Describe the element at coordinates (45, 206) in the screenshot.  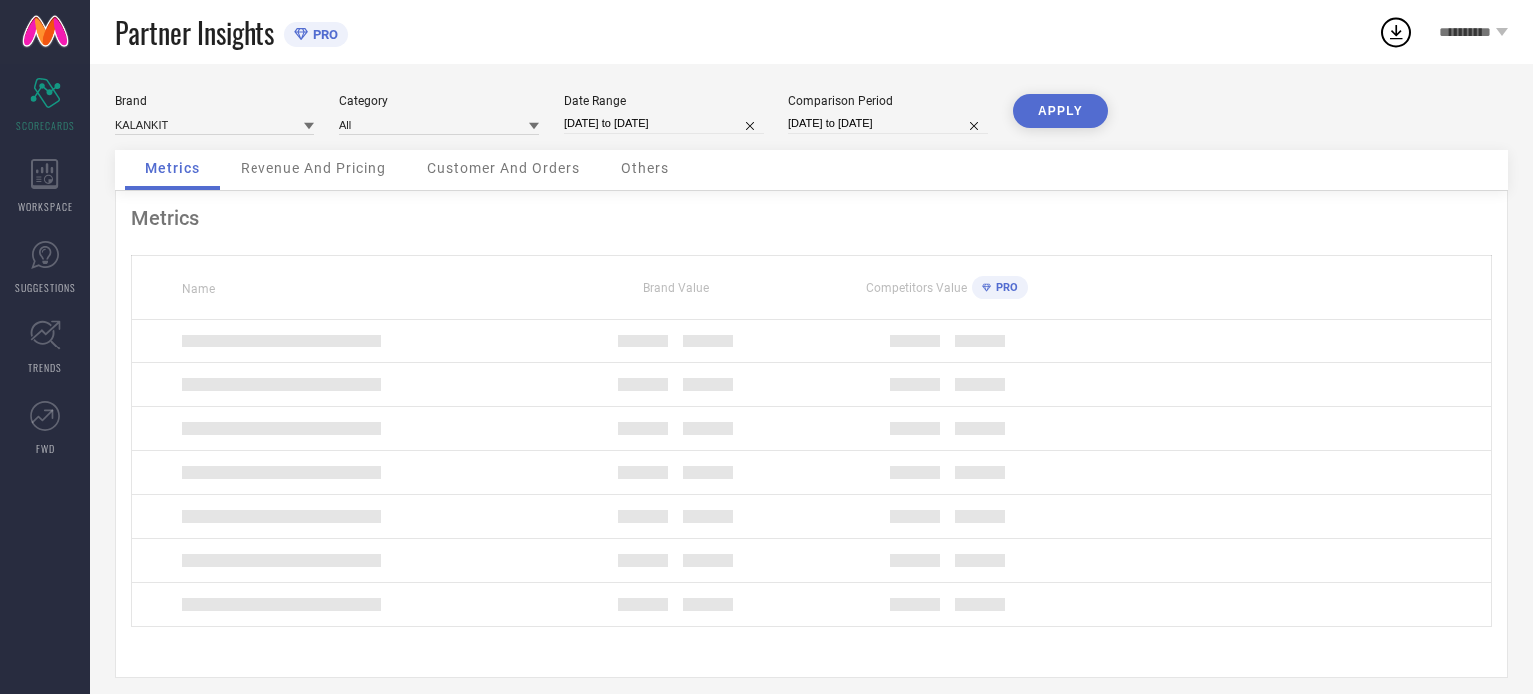
I see `span: WORKSPACE` at that location.